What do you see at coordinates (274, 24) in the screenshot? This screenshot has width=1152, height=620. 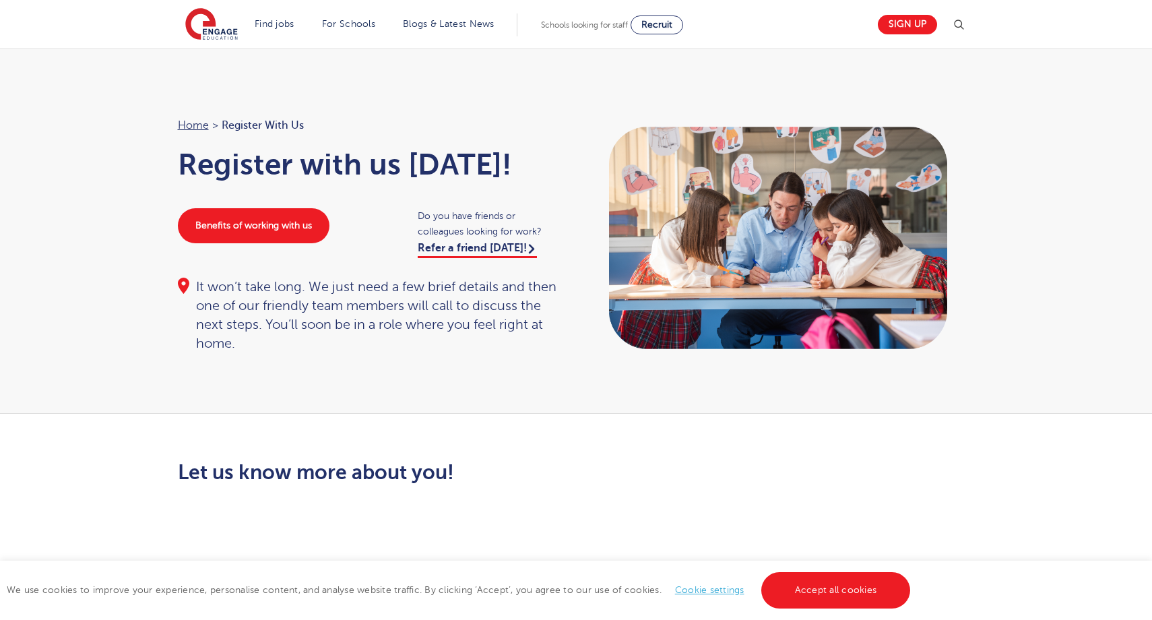 I see `a: Find jobs` at bounding box center [274, 24].